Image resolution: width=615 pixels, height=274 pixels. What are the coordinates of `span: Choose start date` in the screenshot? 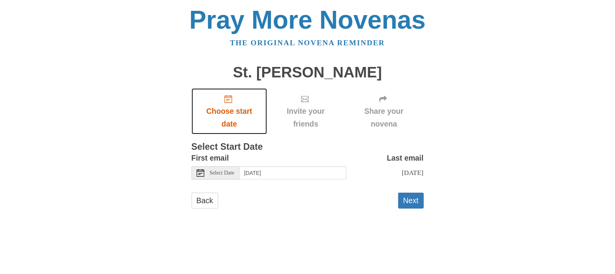 It's located at (230, 118).